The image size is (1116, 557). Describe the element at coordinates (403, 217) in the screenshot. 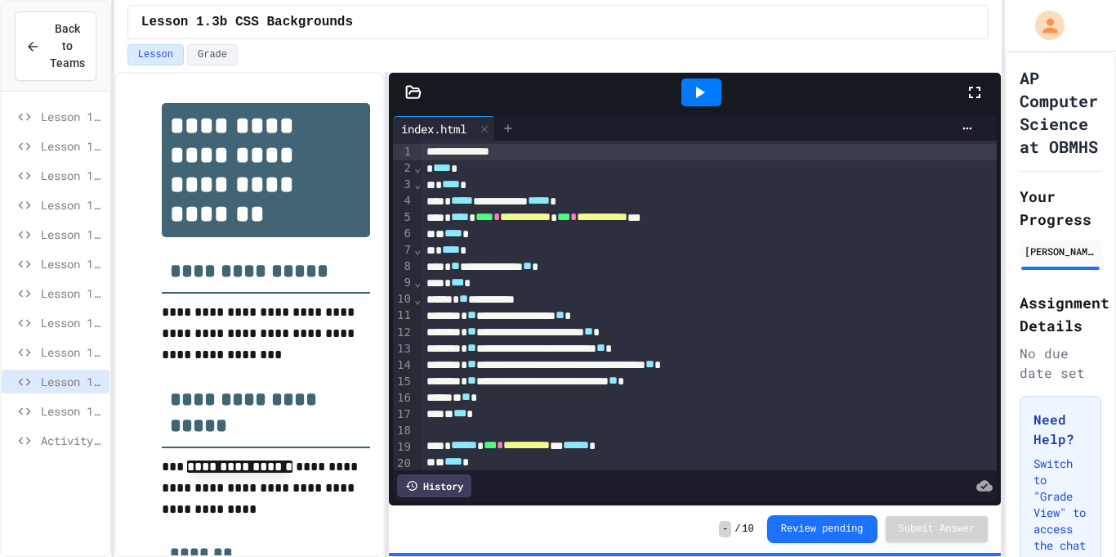

I see `div: 5` at that location.